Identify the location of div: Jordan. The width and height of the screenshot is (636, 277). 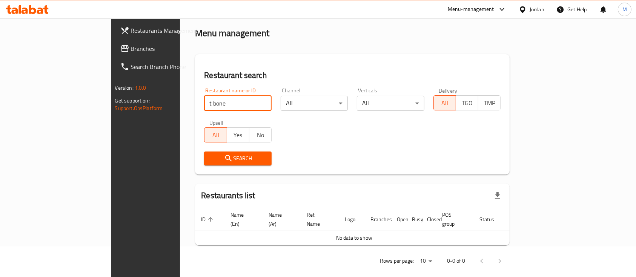
(537, 9).